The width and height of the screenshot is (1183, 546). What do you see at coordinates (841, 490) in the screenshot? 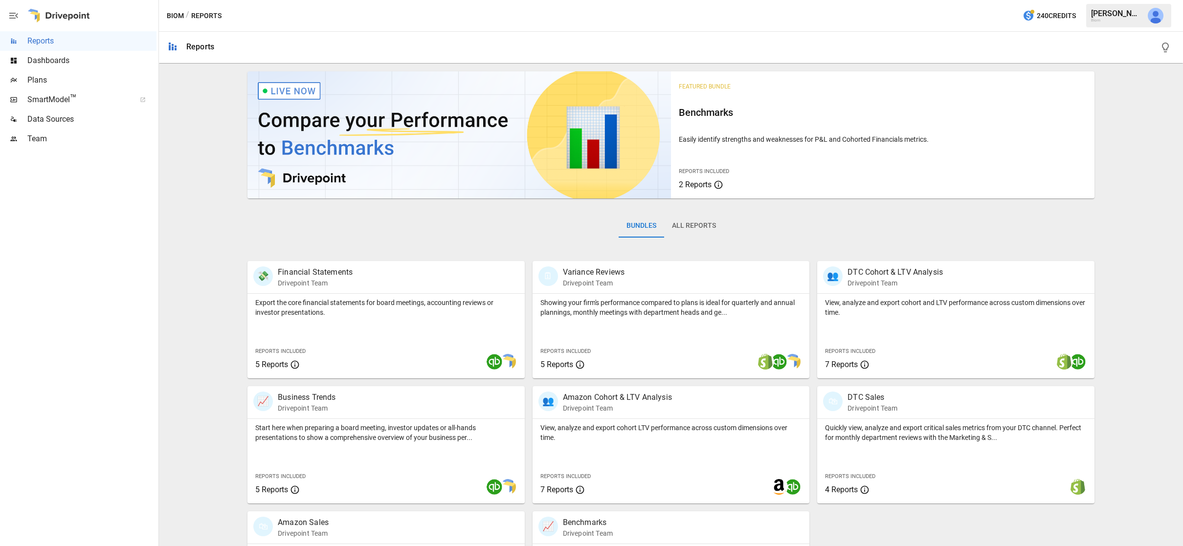
I see `span: 4 Reports` at bounding box center [841, 490].